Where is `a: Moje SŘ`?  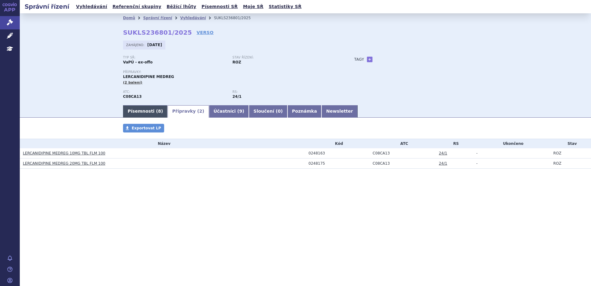
a: Moje SŘ is located at coordinates (253, 6).